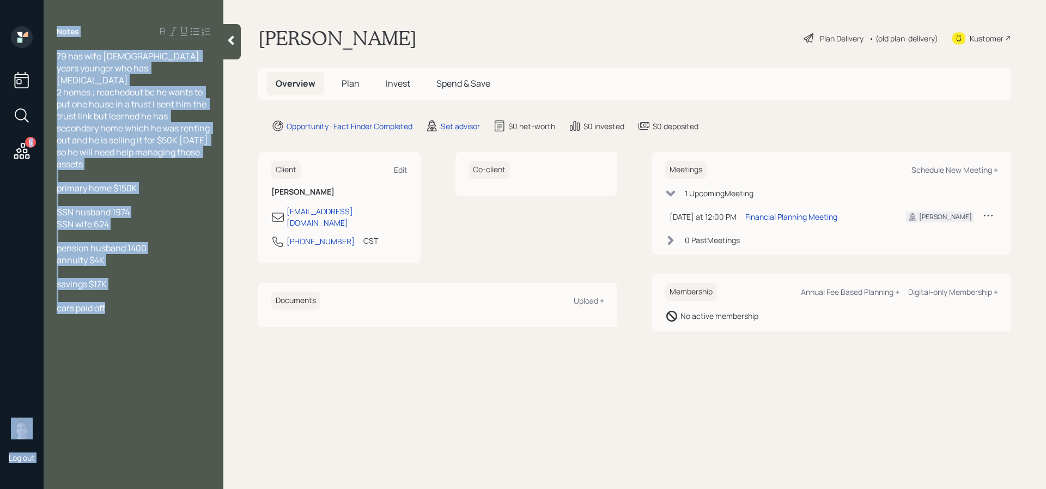  What do you see at coordinates (463, 83) in the screenshot?
I see `span: Spend & Save` at bounding box center [463, 83].